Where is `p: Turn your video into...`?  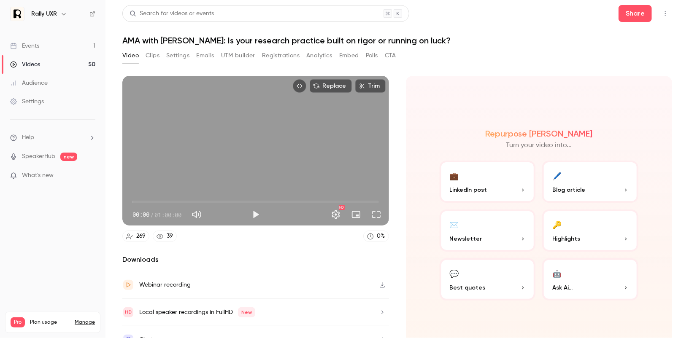
p: Turn your video into... is located at coordinates (539, 146).